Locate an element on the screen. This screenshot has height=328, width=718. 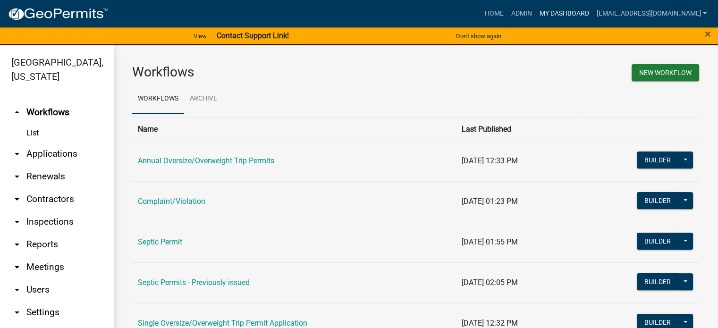
a: Annual Oversize/Overweight Trip Permits is located at coordinates (206, 160).